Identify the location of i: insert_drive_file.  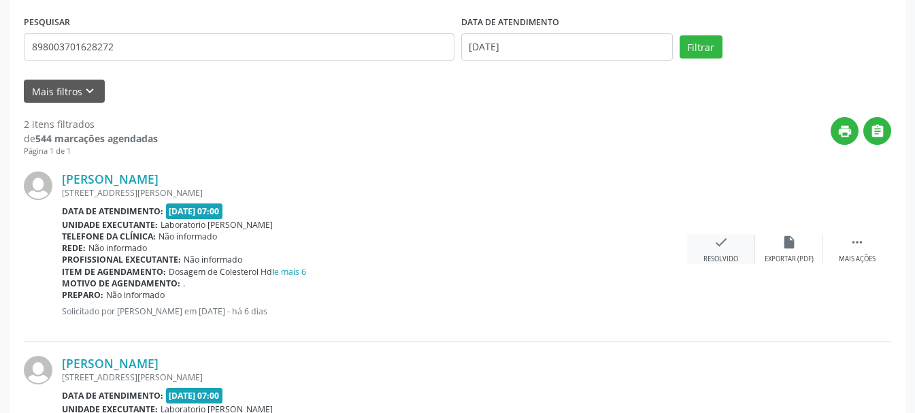
(789, 242).